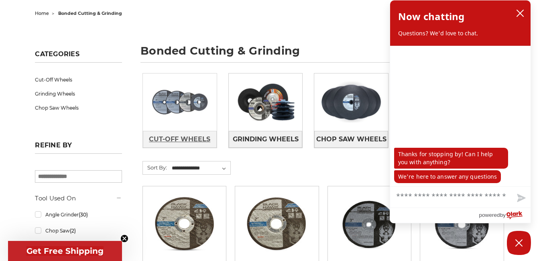 This screenshot has height=261, width=539. Describe the element at coordinates (266, 139) in the screenshot. I see `span: Grinding Wheels` at that location.